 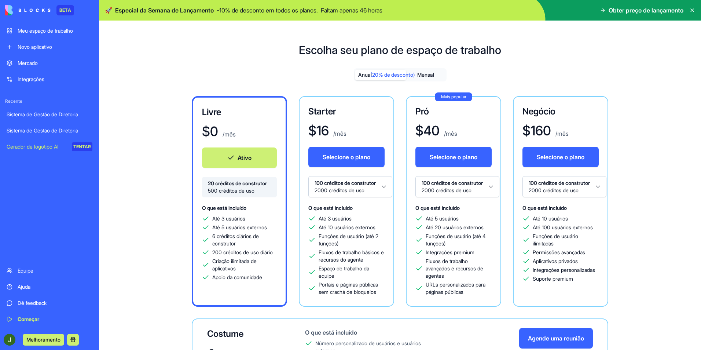 I want to click on div: Mercado, so click(x=55, y=63).